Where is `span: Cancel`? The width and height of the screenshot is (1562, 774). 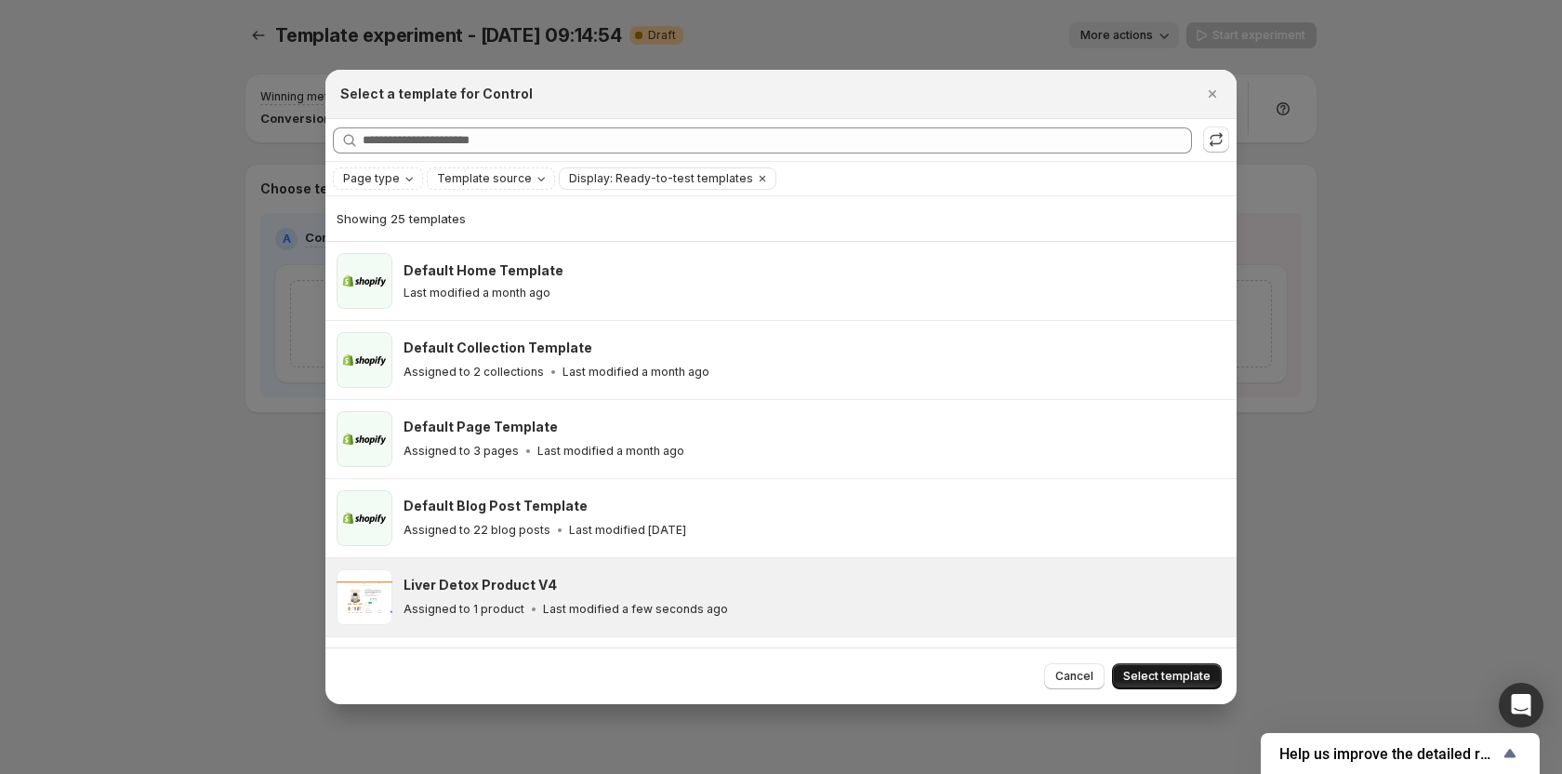 span: Cancel is located at coordinates (1074, 676).